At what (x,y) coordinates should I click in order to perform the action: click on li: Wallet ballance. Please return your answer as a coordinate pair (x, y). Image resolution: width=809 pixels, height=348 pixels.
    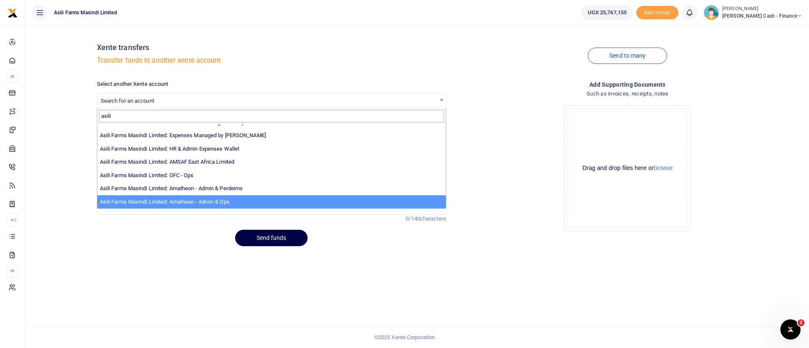
    Looking at the image, I should click on (607, 13).